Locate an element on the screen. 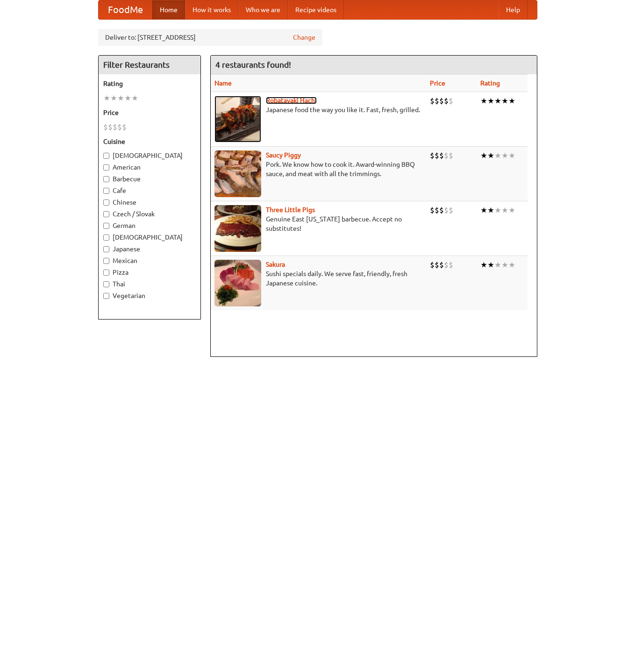 This screenshot has width=635, height=661. a: Three Little Pigs is located at coordinates (290, 210).